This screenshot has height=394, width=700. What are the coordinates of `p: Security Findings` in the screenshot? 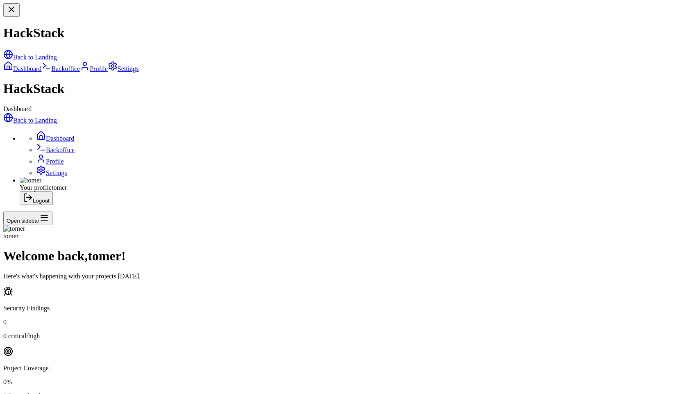 It's located at (350, 308).